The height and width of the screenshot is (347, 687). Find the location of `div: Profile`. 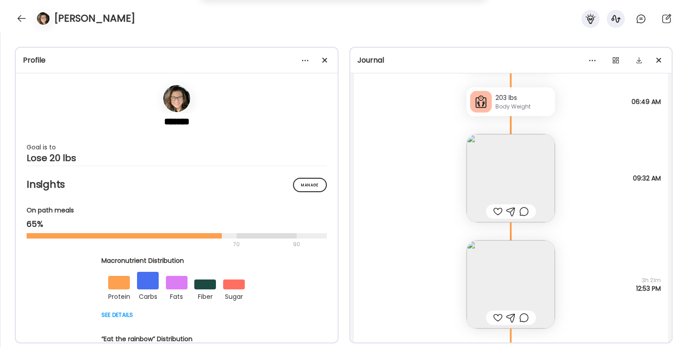

div: Profile is located at coordinates (177, 60).